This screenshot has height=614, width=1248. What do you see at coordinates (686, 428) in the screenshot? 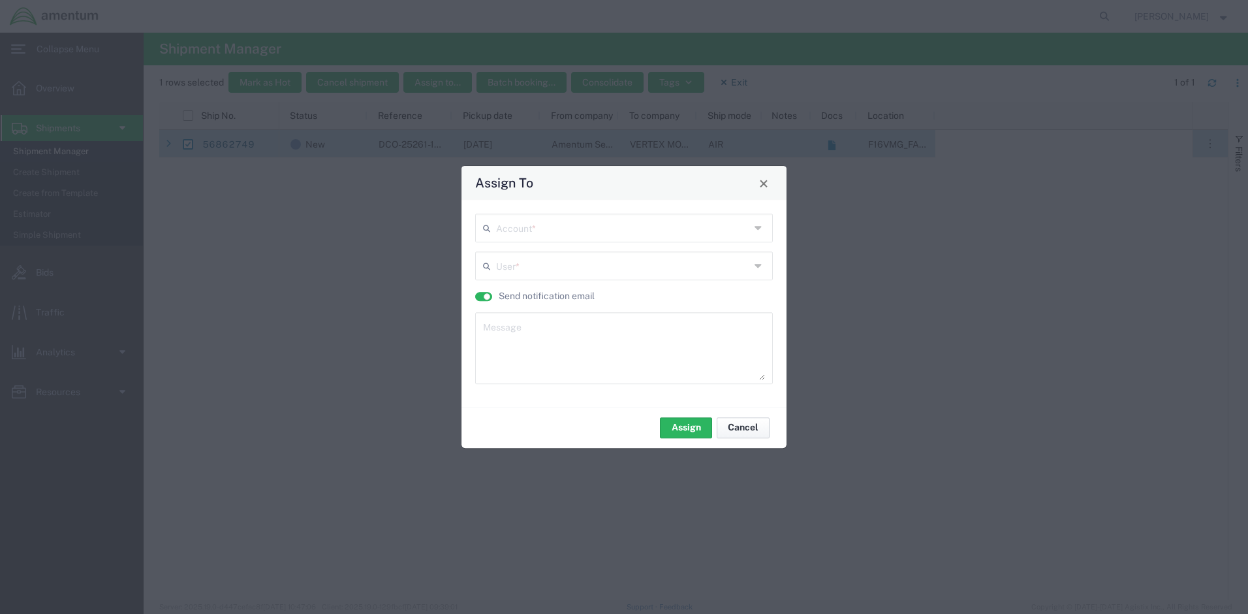
I see `button: Assign` at bounding box center [686, 428].